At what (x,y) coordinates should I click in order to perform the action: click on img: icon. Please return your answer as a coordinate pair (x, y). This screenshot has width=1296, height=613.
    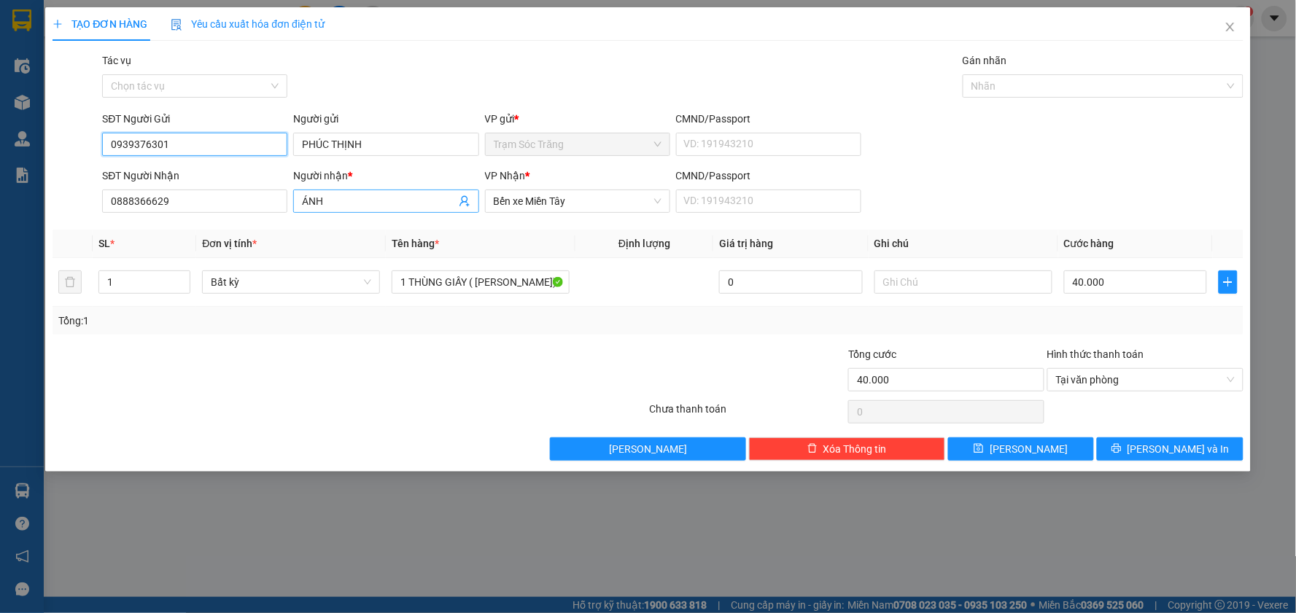
    Looking at the image, I should click on (177, 25).